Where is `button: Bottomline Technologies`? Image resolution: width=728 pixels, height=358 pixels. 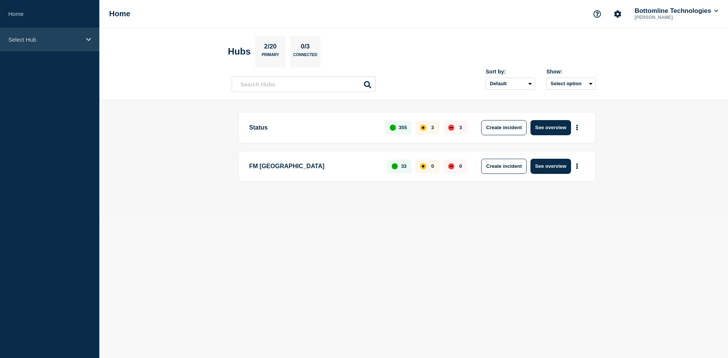 button: Bottomline Technologies is located at coordinates (676, 11).